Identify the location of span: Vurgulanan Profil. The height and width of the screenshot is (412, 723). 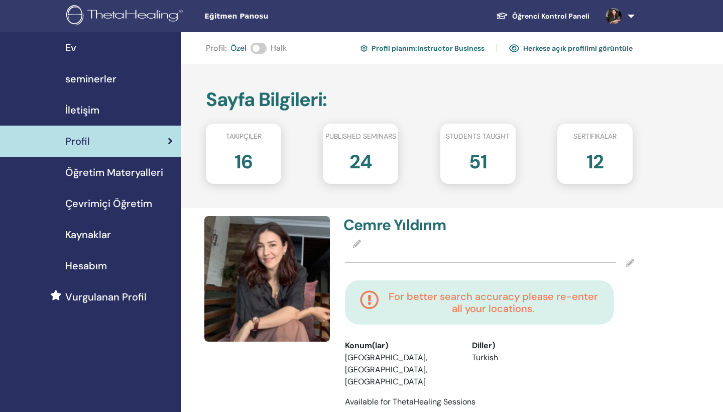
(106, 297).